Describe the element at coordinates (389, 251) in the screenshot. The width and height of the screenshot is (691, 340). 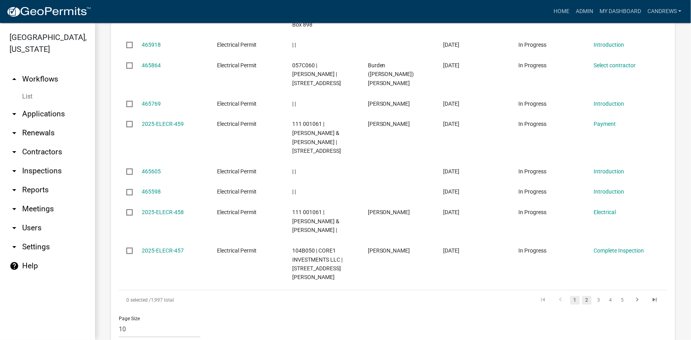
I see `span: john moseley` at that location.